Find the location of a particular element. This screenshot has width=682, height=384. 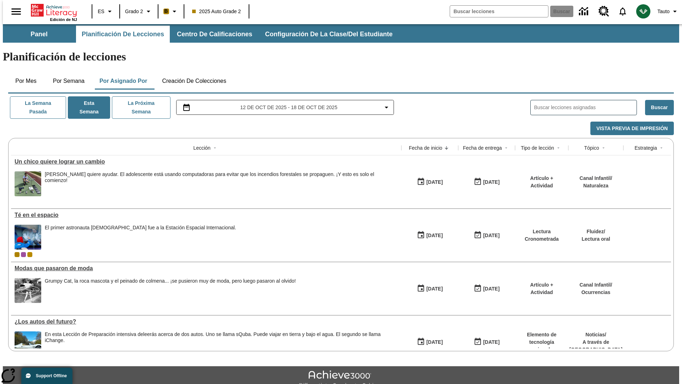

span: ES is located at coordinates (101, 11).